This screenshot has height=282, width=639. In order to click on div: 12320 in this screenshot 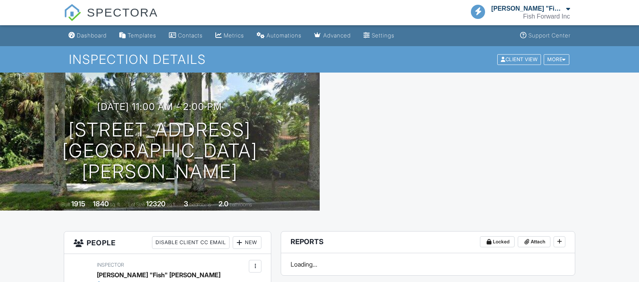, I will do `click(156, 203)`.